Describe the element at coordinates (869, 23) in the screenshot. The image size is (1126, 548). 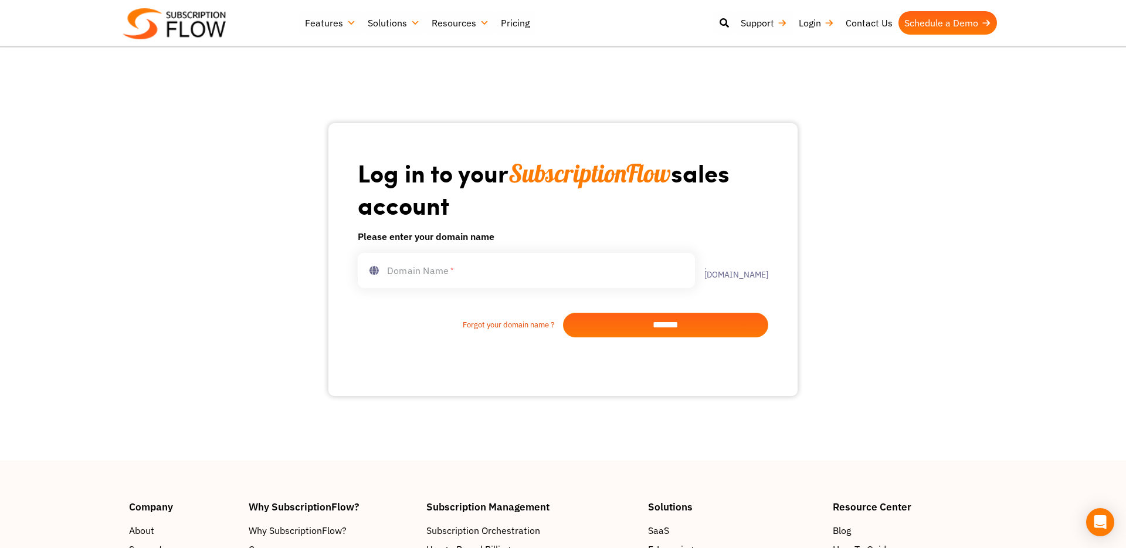
I see `a: Contact Us` at that location.